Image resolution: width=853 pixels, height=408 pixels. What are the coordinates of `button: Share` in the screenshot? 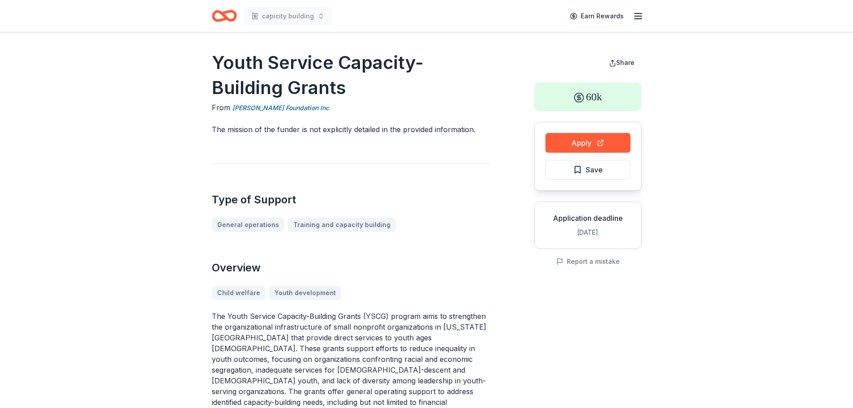 It's located at (621, 63).